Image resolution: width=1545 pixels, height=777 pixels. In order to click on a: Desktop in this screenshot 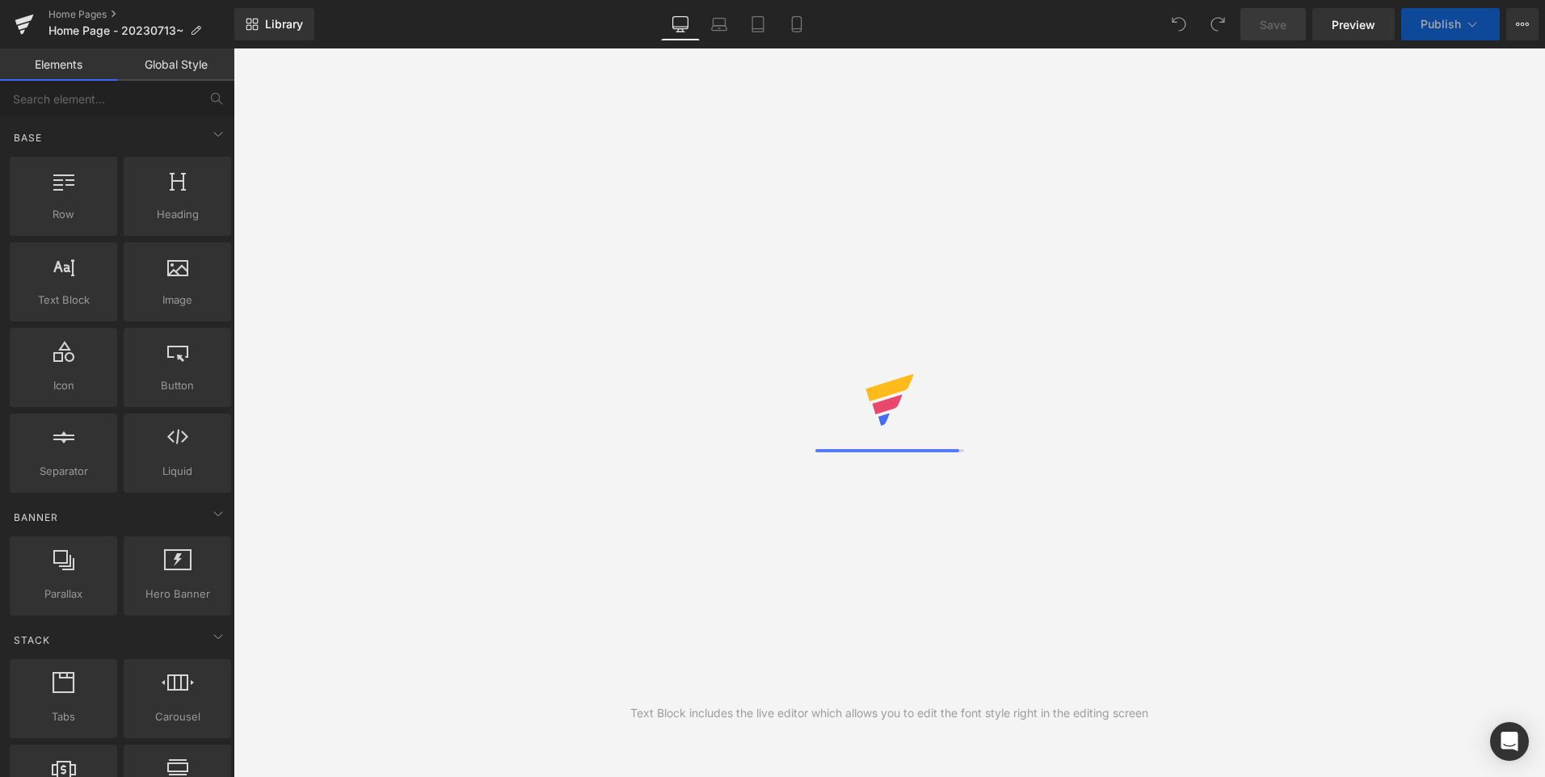, I will do `click(680, 24)`.